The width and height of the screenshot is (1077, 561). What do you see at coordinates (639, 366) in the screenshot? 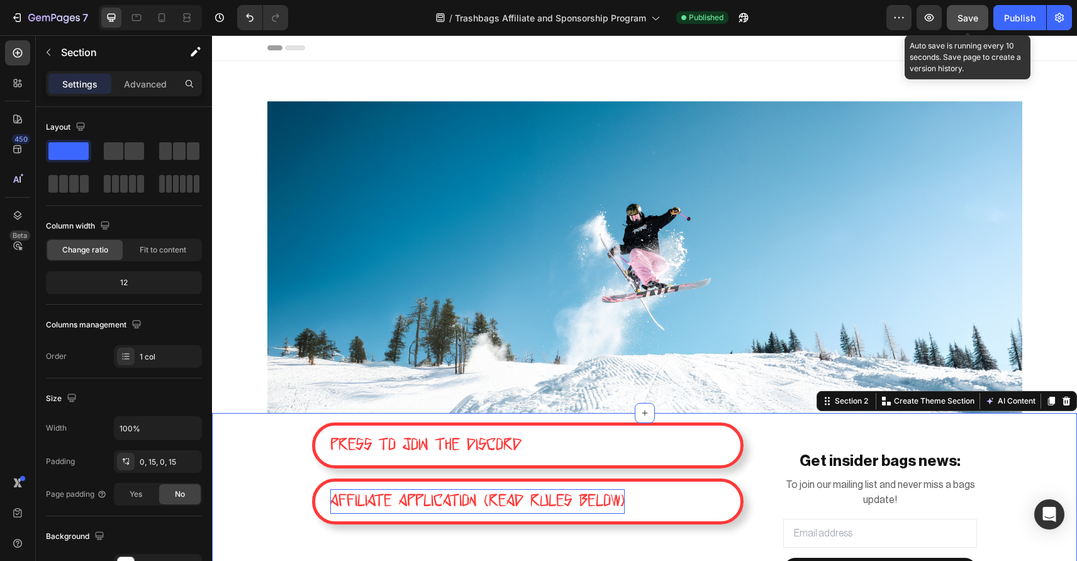
I see `div: Section 2` at bounding box center [639, 366].